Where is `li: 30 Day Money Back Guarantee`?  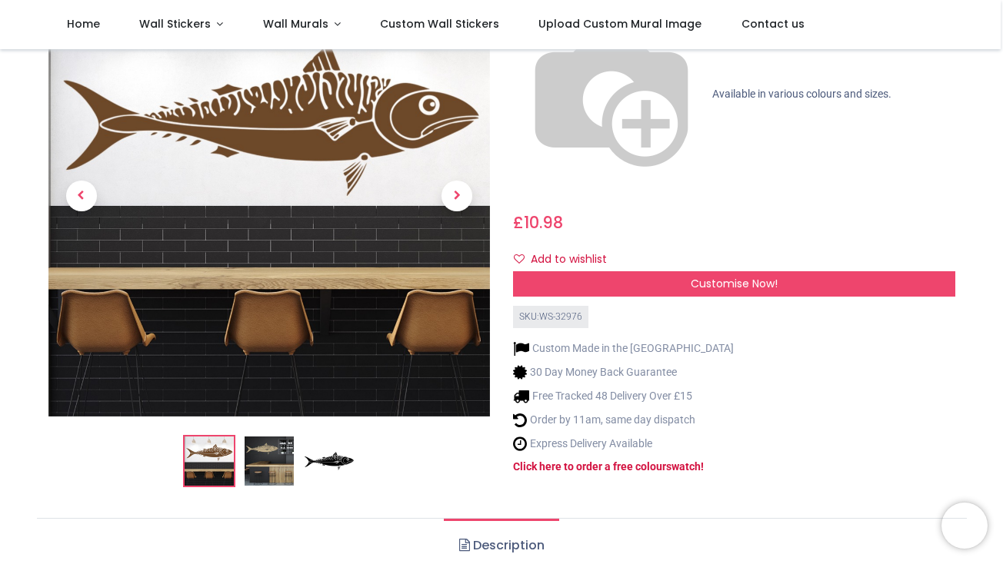 li: 30 Day Money Back Guarantee is located at coordinates (623, 372).